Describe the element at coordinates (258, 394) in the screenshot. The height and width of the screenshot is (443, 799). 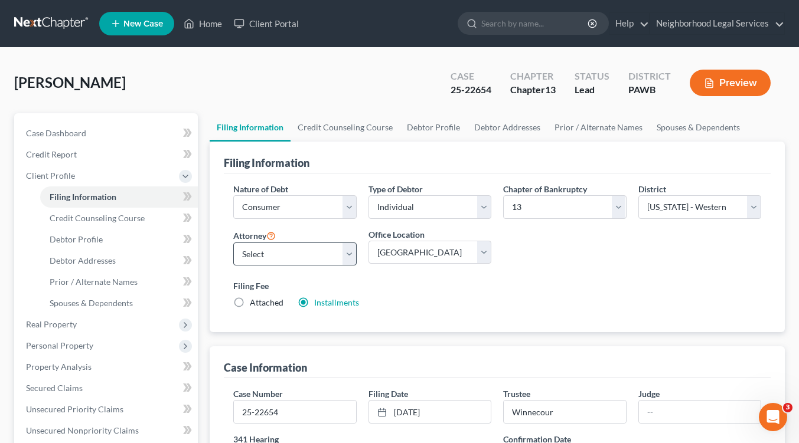
I see `label: Case Number` at that location.